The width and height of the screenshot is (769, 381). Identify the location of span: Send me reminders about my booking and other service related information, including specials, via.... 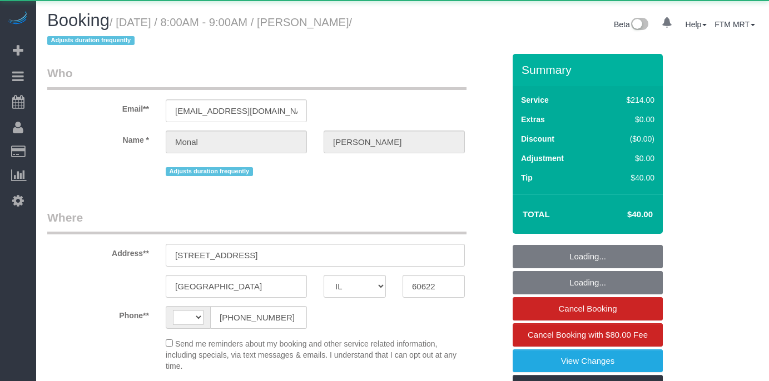
(311, 355).